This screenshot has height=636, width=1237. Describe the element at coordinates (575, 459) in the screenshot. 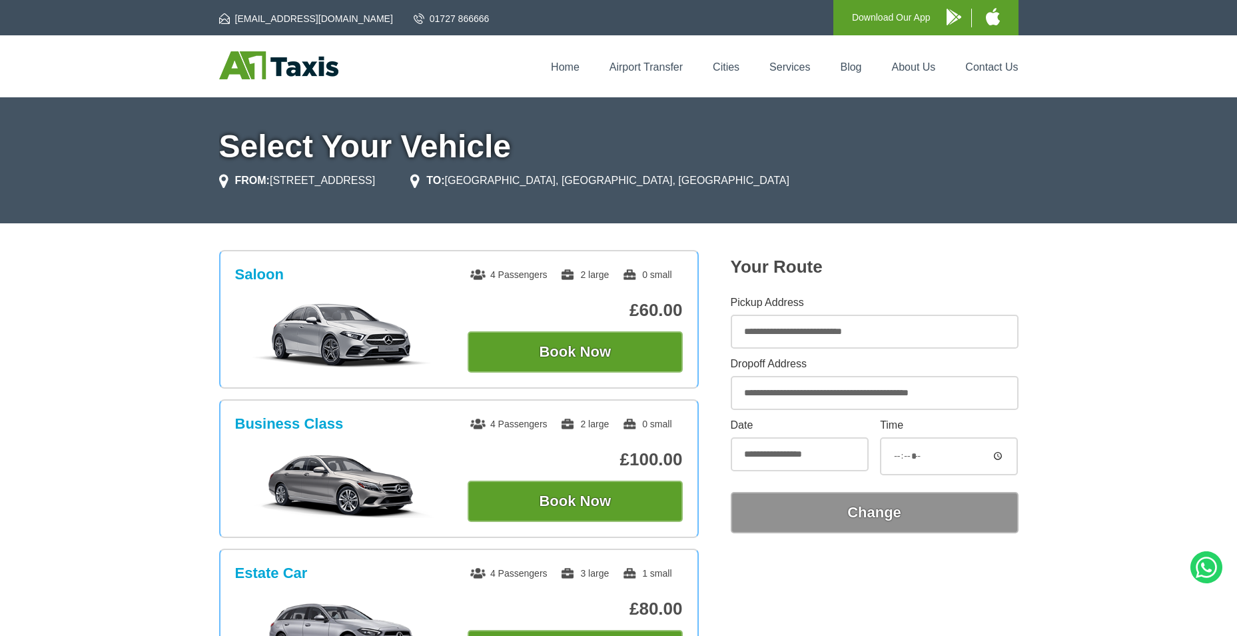

I see `p: £100.00` at that location.